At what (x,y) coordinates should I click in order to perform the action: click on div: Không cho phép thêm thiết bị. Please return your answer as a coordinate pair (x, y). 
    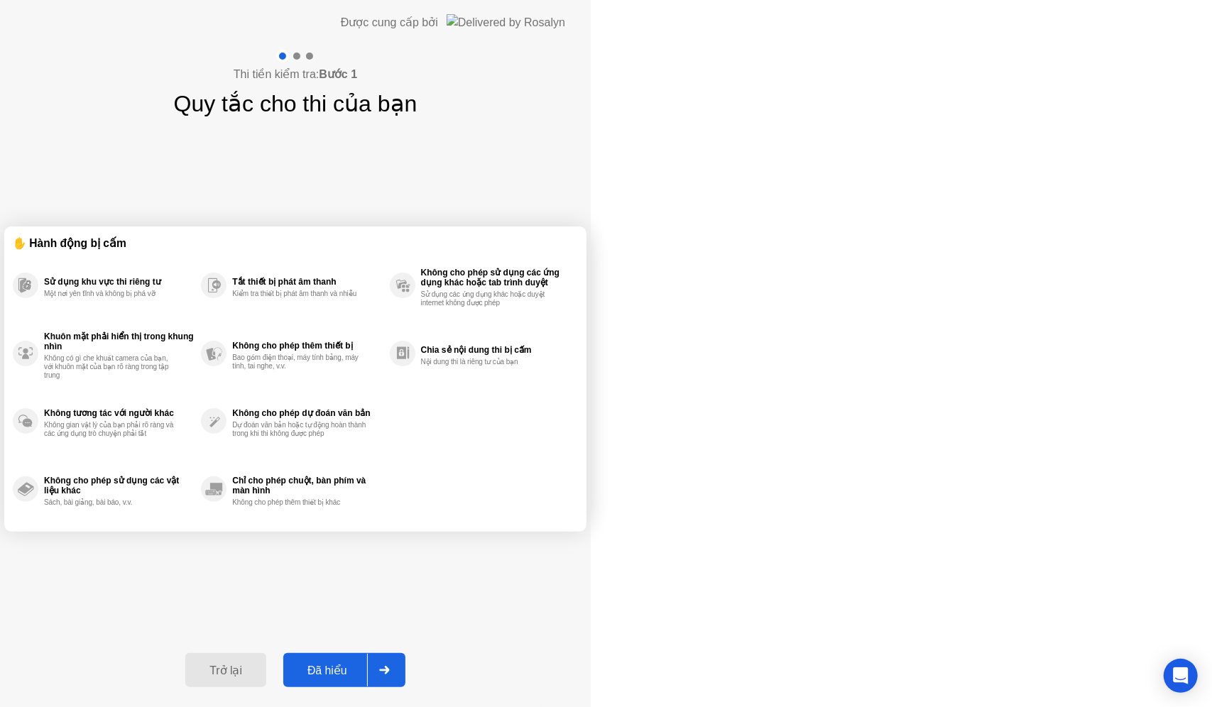
    Looking at the image, I should click on (307, 346).